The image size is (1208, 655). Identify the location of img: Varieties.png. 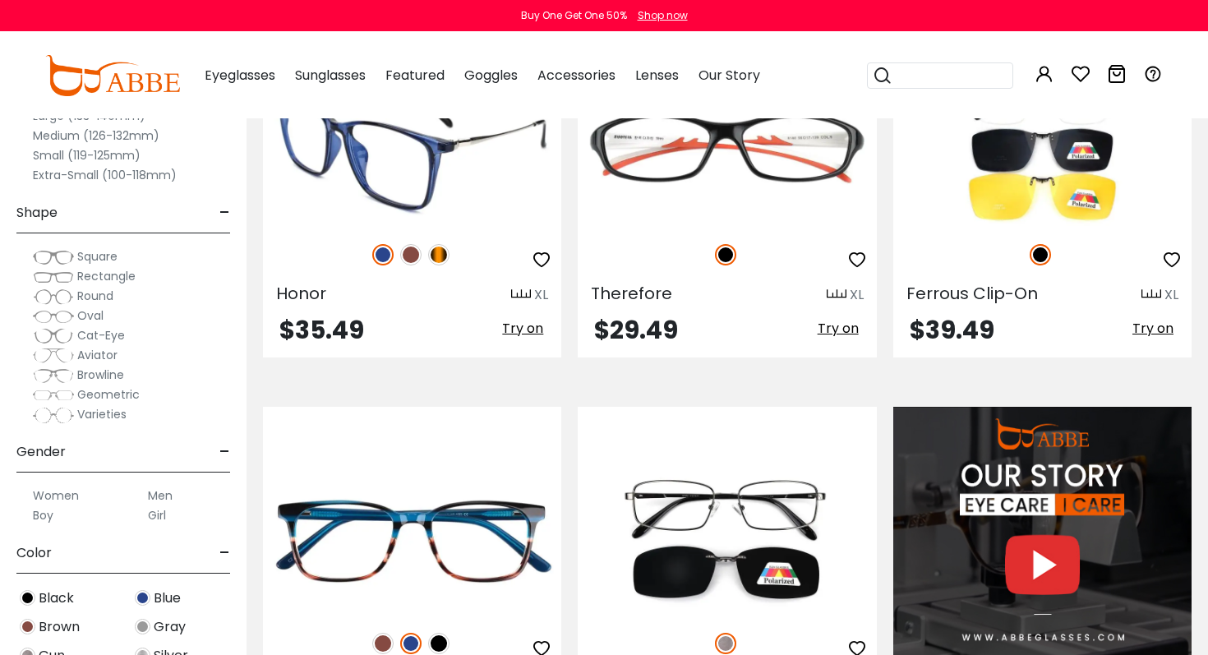
(53, 415).